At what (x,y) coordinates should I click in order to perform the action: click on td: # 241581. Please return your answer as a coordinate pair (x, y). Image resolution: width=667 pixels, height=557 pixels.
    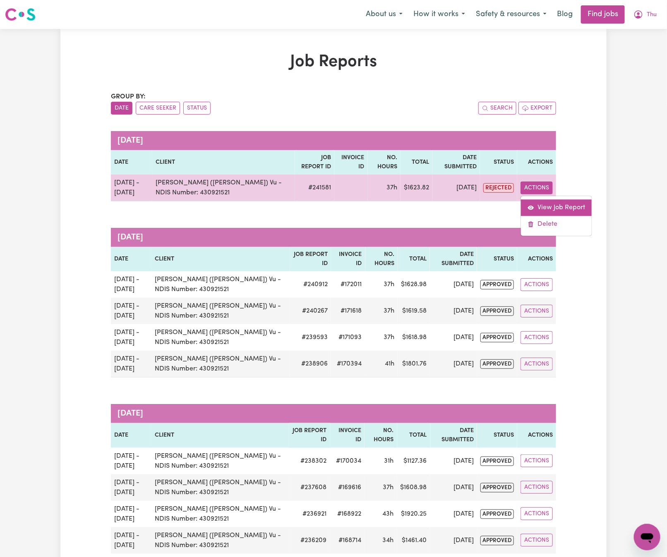
    Looking at the image, I should click on (314, 188).